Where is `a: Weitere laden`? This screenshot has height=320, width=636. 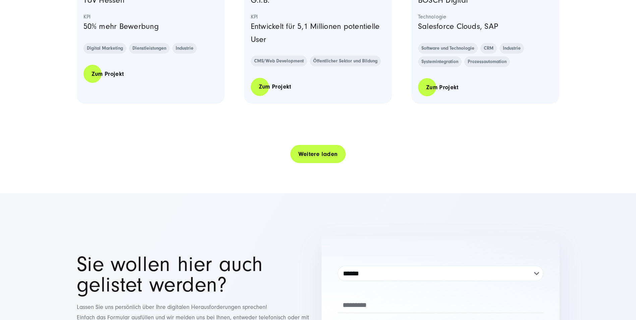
a: Weitere laden is located at coordinates (318, 154).